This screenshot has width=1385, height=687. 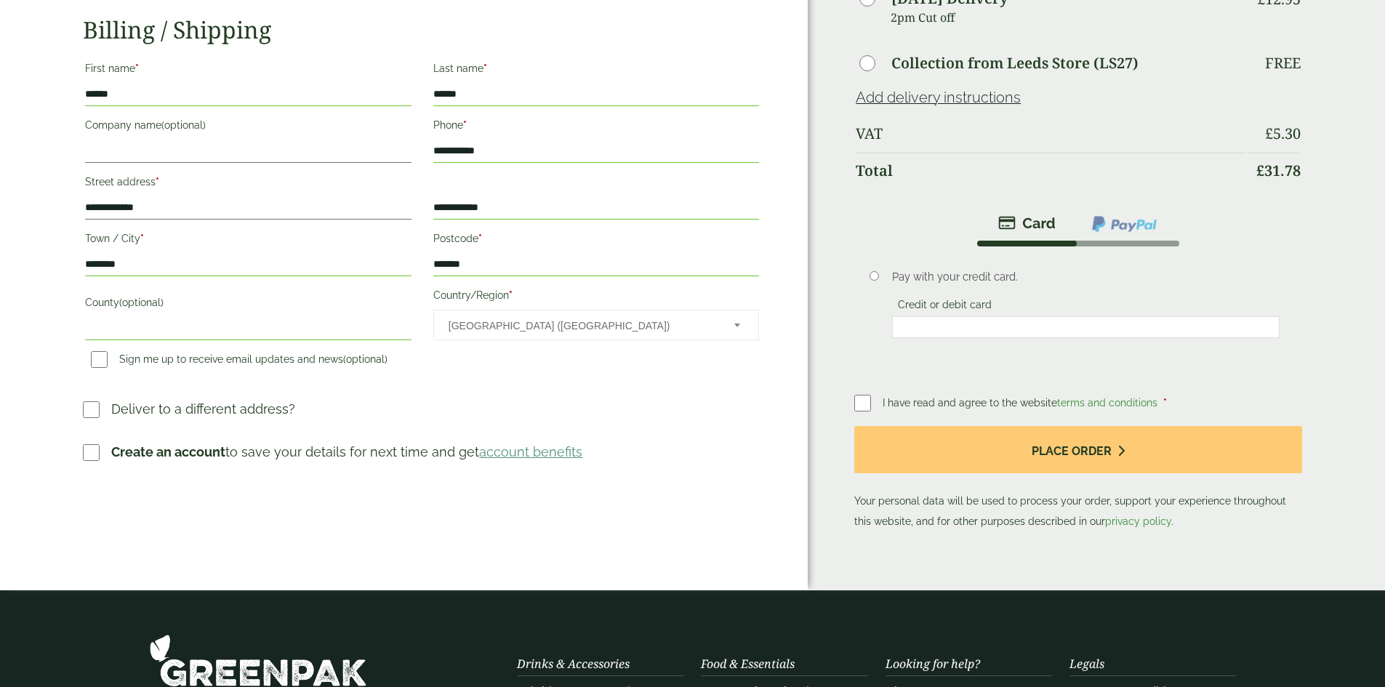 What do you see at coordinates (1051, 170) in the screenshot?
I see `th: Total` at bounding box center [1051, 170].